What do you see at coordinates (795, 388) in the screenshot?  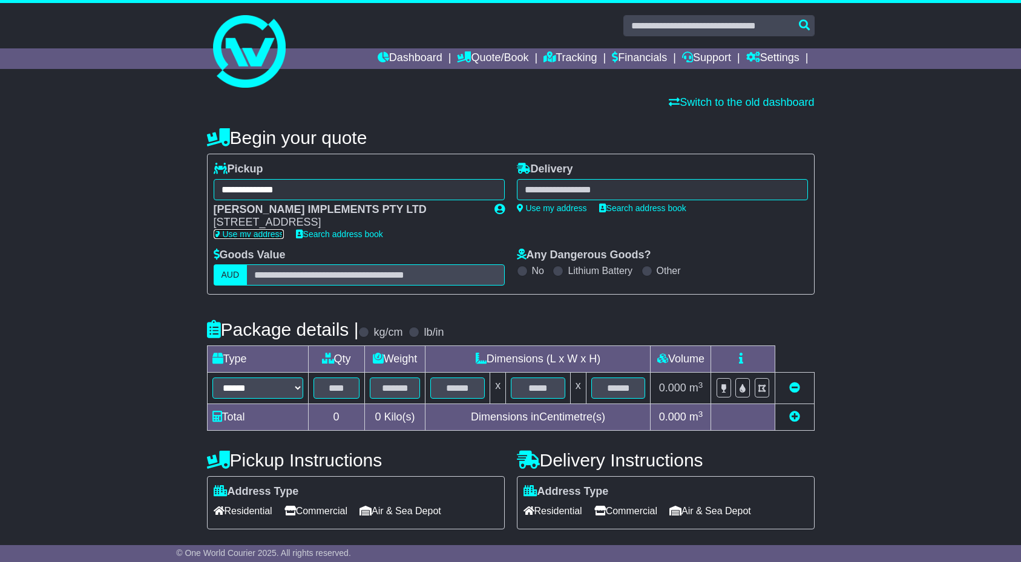 I see `a: Remove this item` at bounding box center [795, 388].